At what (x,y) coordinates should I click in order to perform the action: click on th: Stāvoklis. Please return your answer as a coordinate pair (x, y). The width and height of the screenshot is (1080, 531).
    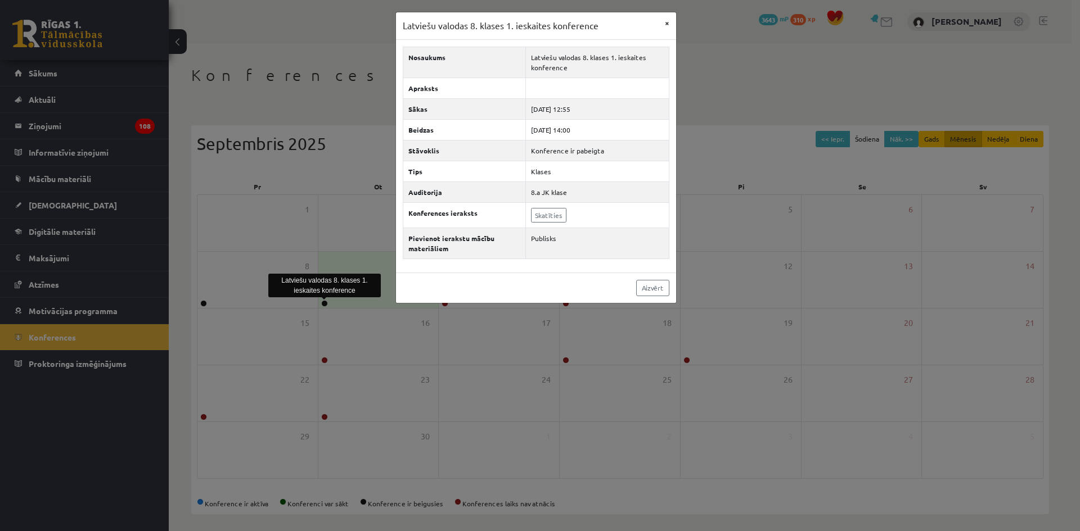
    Looking at the image, I should click on (464, 150).